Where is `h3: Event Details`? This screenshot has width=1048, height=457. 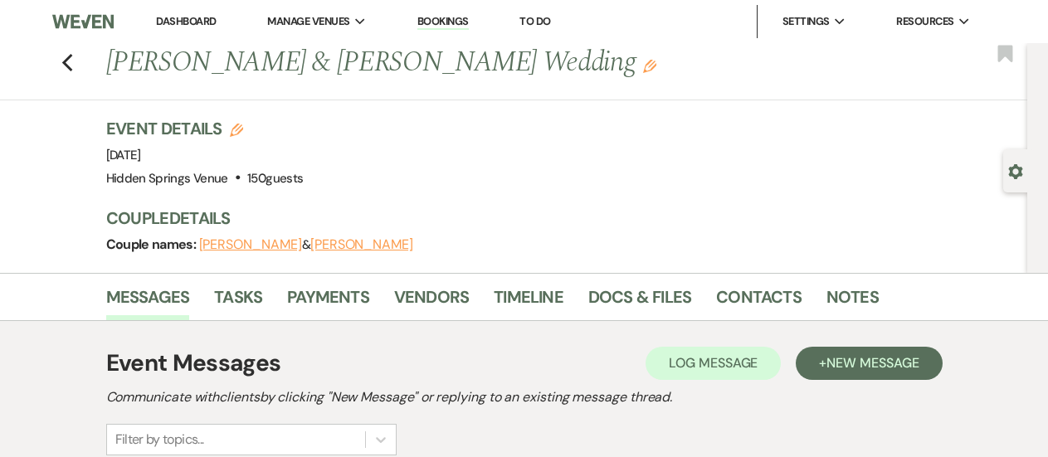 h3: Event Details is located at coordinates (205, 129).